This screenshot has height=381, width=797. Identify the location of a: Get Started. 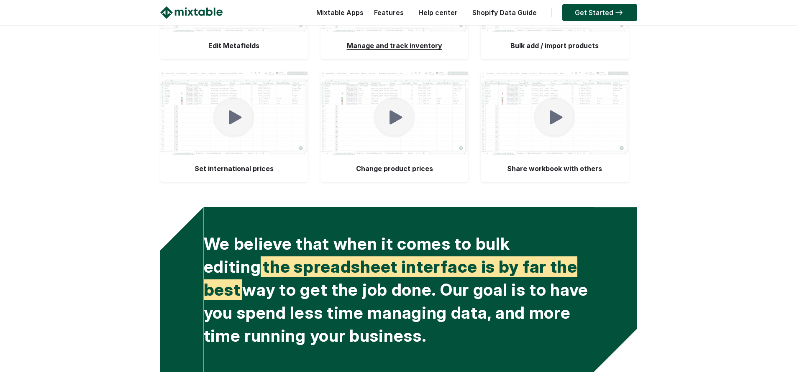
(600, 13).